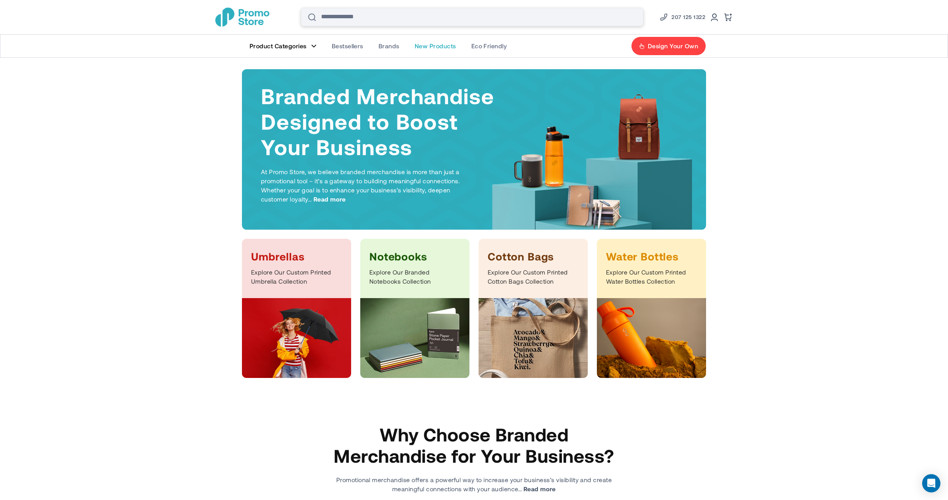  Describe the element at coordinates (414, 256) in the screenshot. I see `h3: Notebooks` at that location.